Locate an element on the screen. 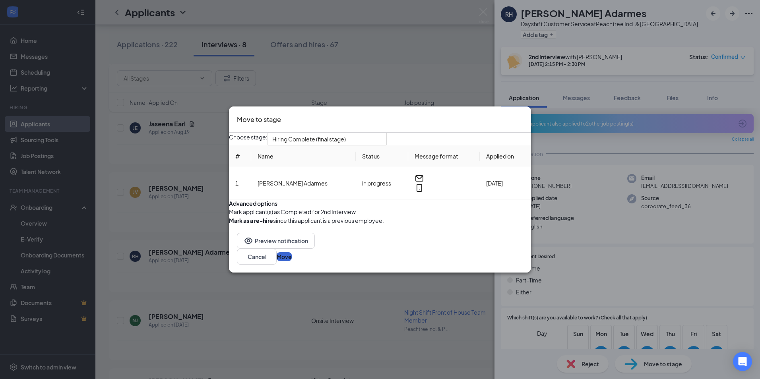 Image resolution: width=760 pixels, height=379 pixels. div: Open Intercom Messenger is located at coordinates (742, 362).